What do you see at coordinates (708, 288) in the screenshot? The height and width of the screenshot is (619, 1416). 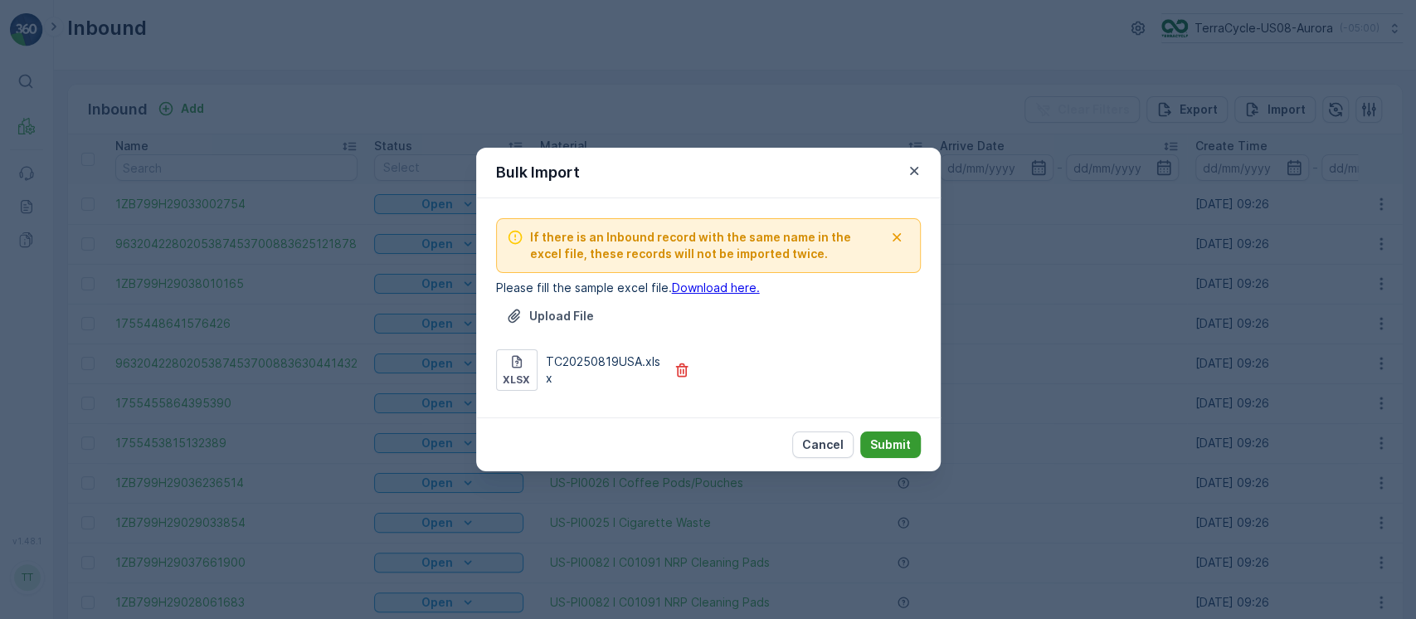 I see `p: Please fill the sample excel file.` at bounding box center [708, 288].